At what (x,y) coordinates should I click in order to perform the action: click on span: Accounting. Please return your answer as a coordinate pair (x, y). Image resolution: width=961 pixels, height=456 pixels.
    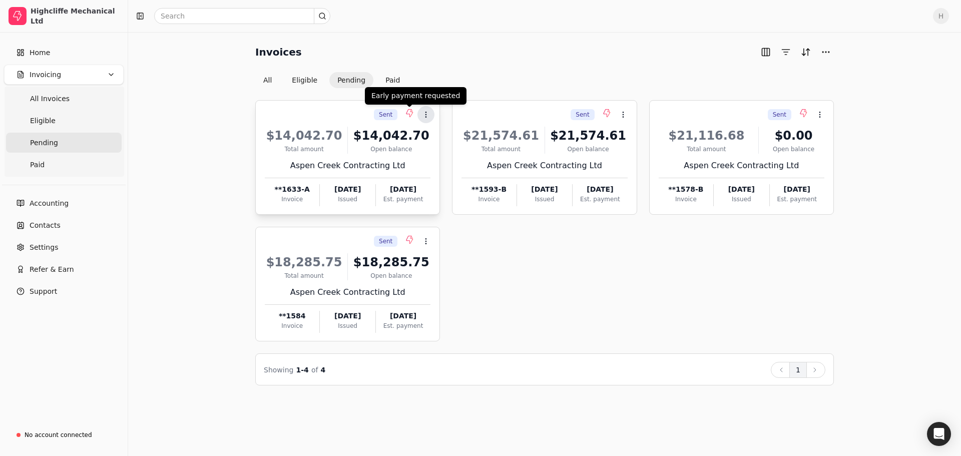
    Looking at the image, I should click on (49, 203).